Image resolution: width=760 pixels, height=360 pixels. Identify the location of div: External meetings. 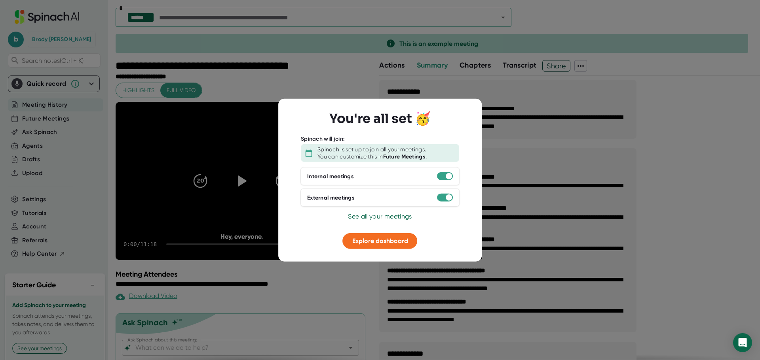
(331, 198).